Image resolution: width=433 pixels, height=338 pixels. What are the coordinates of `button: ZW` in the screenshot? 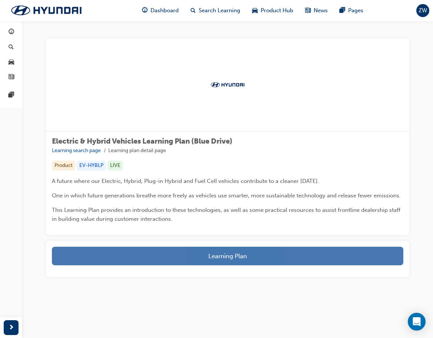 It's located at (423, 10).